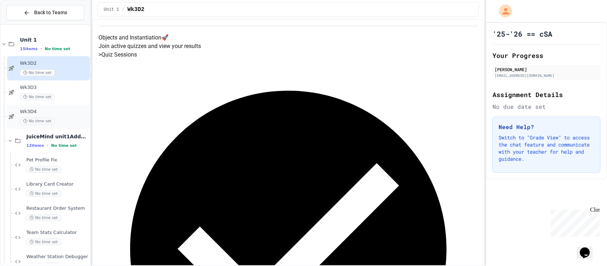 This screenshot has width=607, height=266. Describe the element at coordinates (57, 257) in the screenshot. I see `span: Weather Station Debugger` at that location.